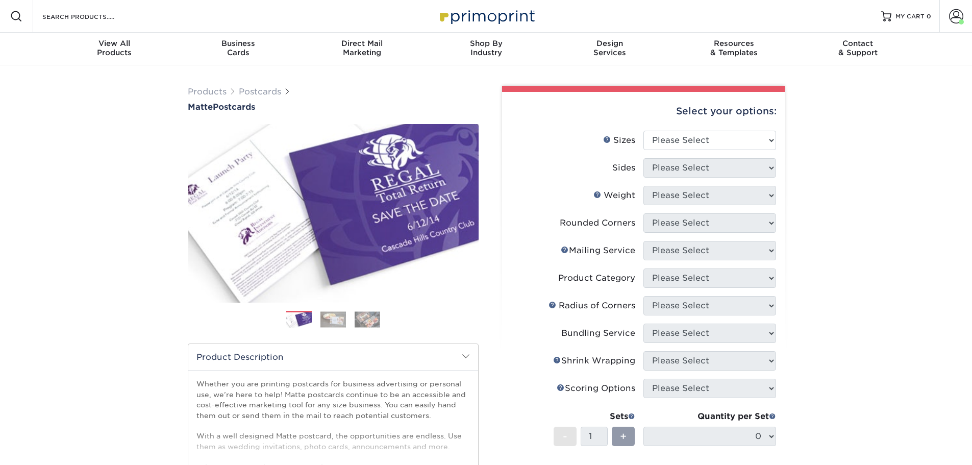  I want to click on div: Quantity per Set, so click(709, 416).